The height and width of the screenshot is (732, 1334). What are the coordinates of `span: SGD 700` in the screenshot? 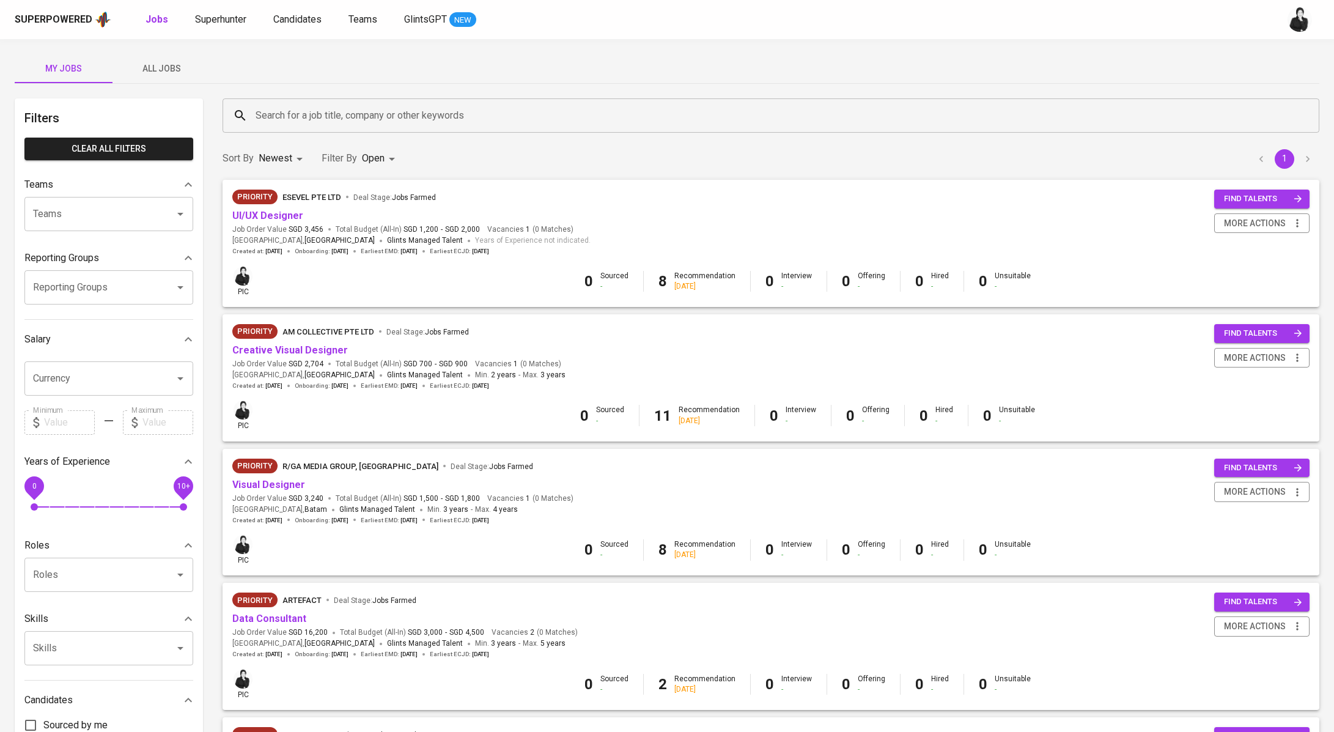 It's located at (418, 364).